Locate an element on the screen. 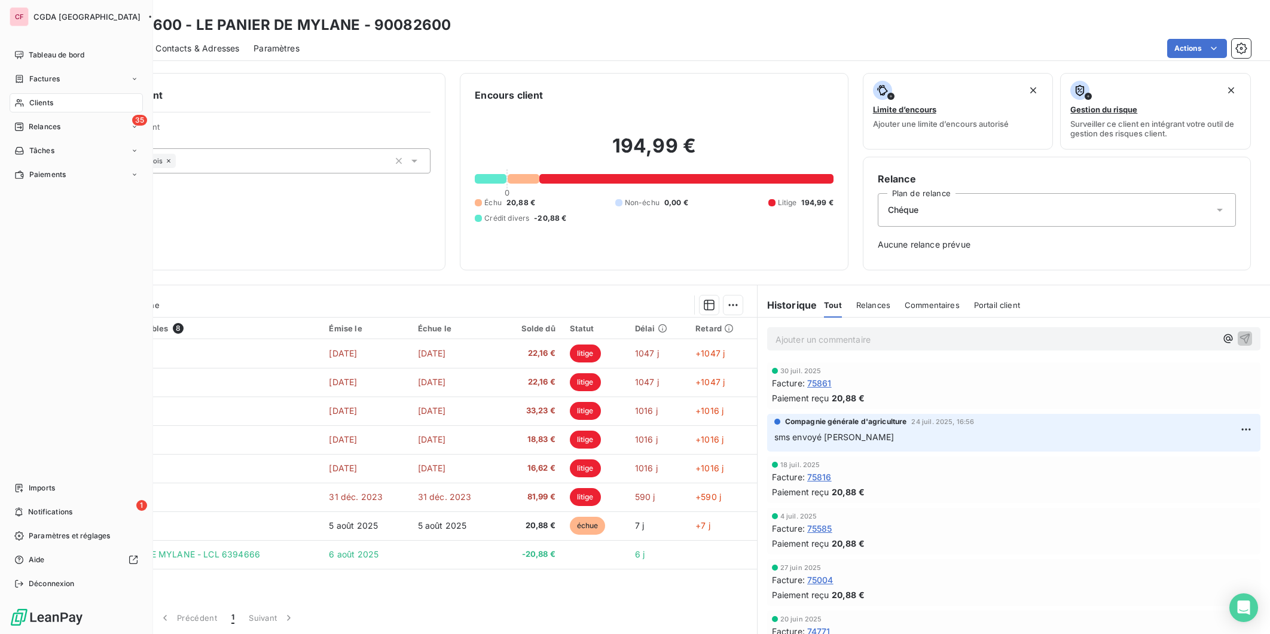  span: 27 juin 2025 is located at coordinates (800, 567).